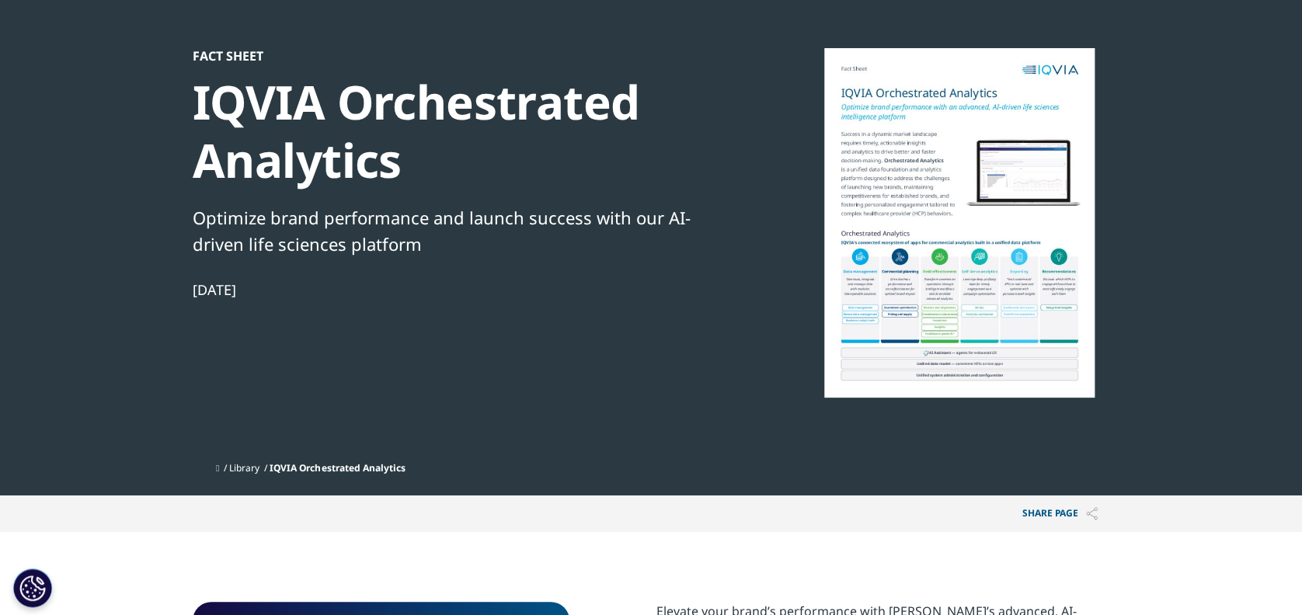  I want to click on button: Cookies Settings, so click(33, 588).